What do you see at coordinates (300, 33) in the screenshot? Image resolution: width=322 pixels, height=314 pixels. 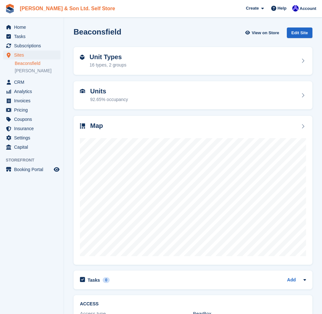 I see `div: Edit Site` at bounding box center [300, 33].